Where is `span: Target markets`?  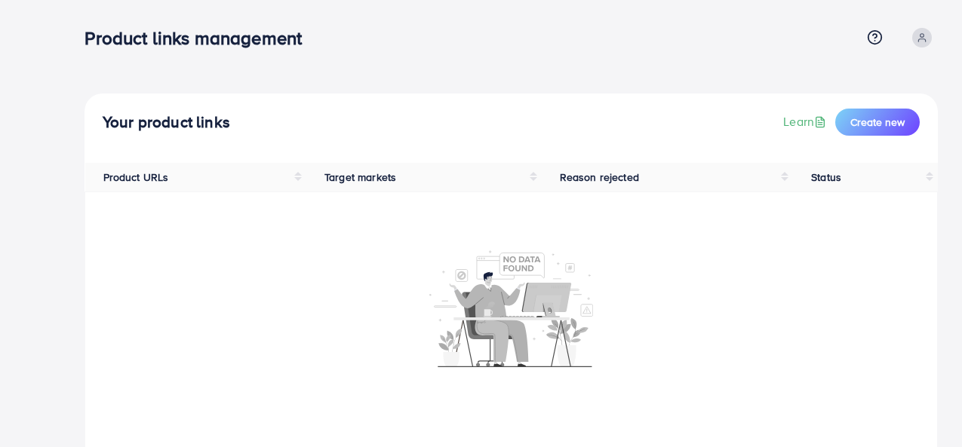
span: Target markets is located at coordinates (360, 177).